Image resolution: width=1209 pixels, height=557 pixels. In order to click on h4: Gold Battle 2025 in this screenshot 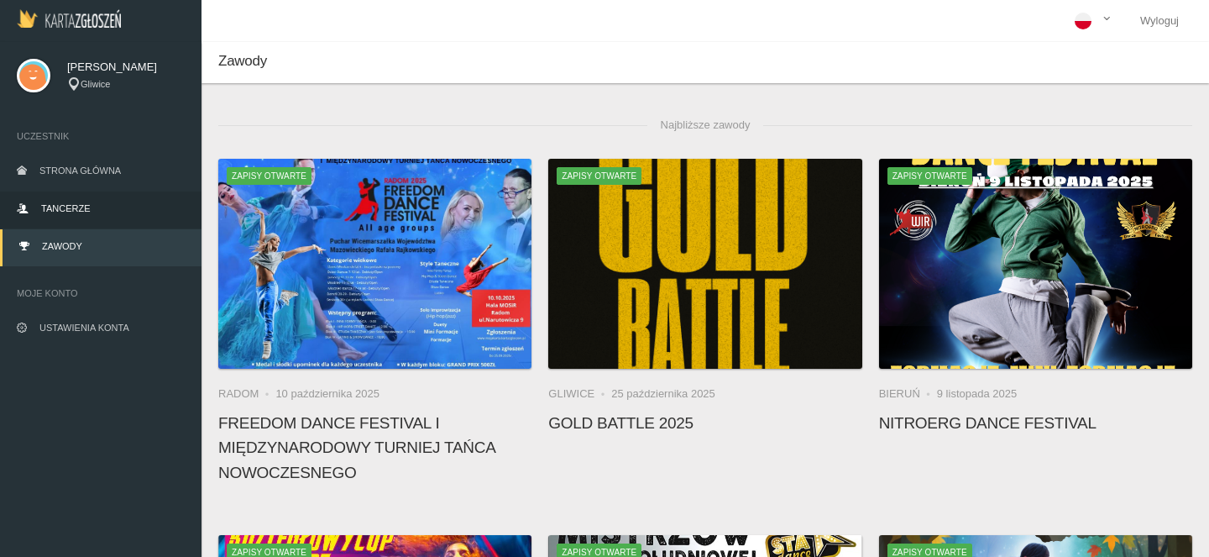, I will do `click(704, 422)`.